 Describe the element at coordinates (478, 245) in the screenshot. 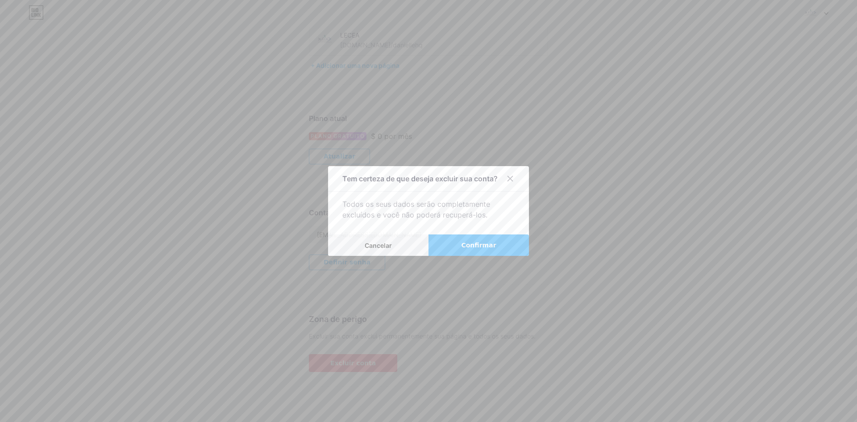

I see `font: Confirmar` at that location.